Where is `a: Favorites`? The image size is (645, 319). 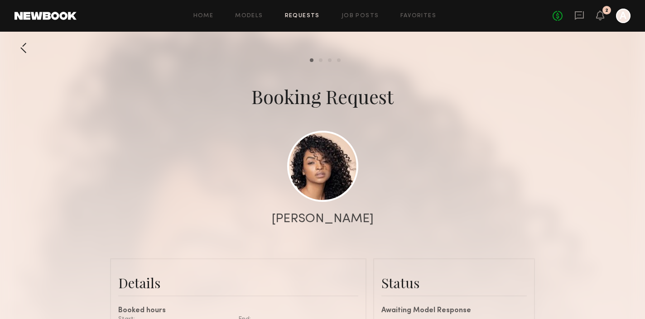
a: Favorites is located at coordinates (418, 16).